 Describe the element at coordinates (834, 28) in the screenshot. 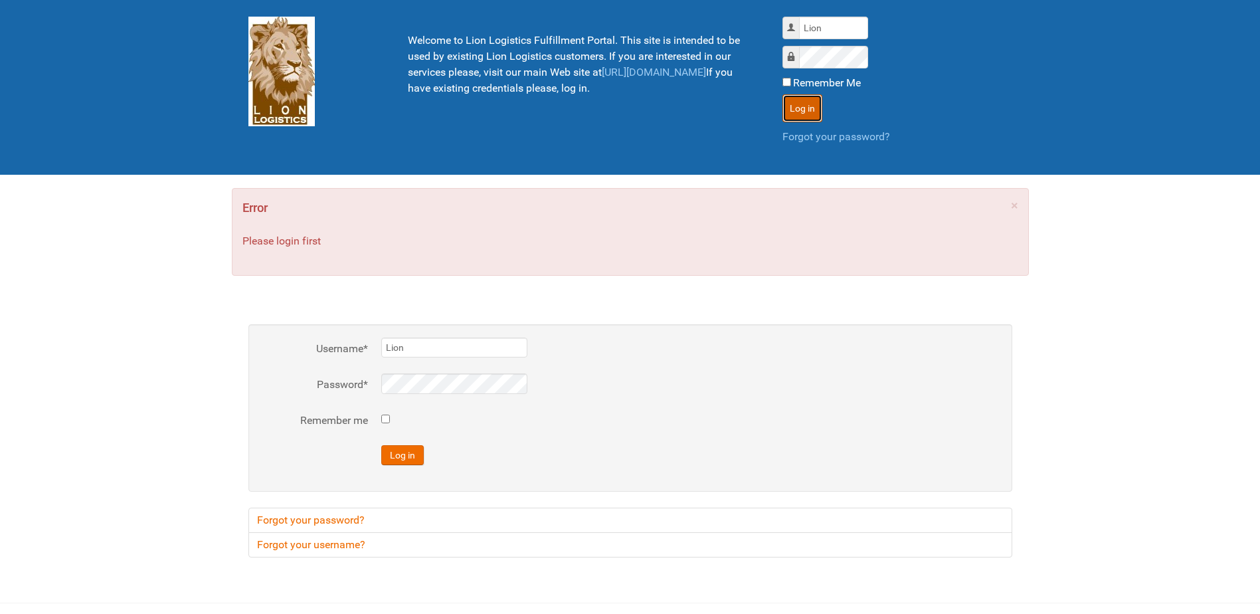

I see `input: Username` at that location.